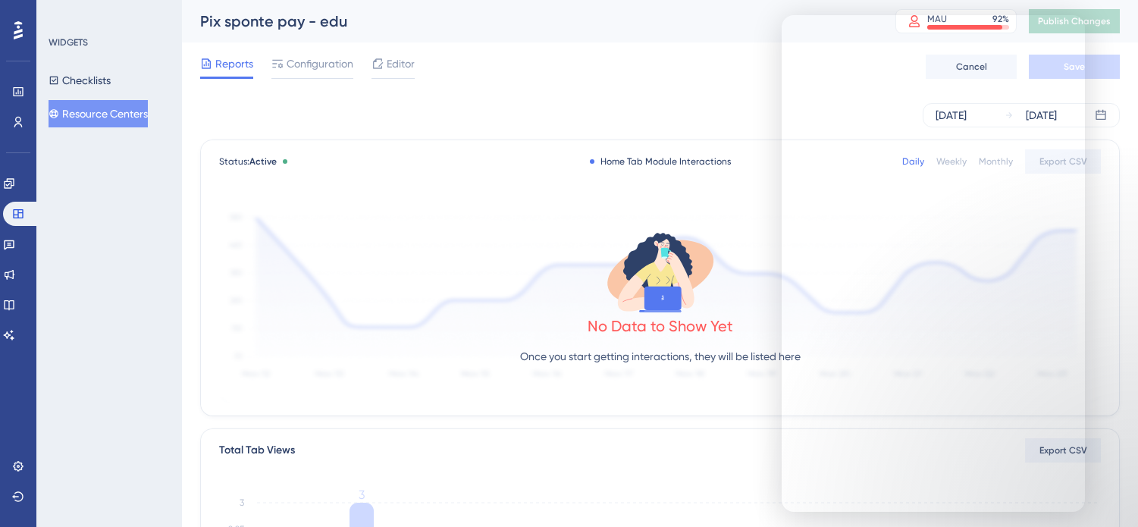  Describe the element at coordinates (661, 162) in the screenshot. I see `div: Home Tab Module Interactions` at that location.